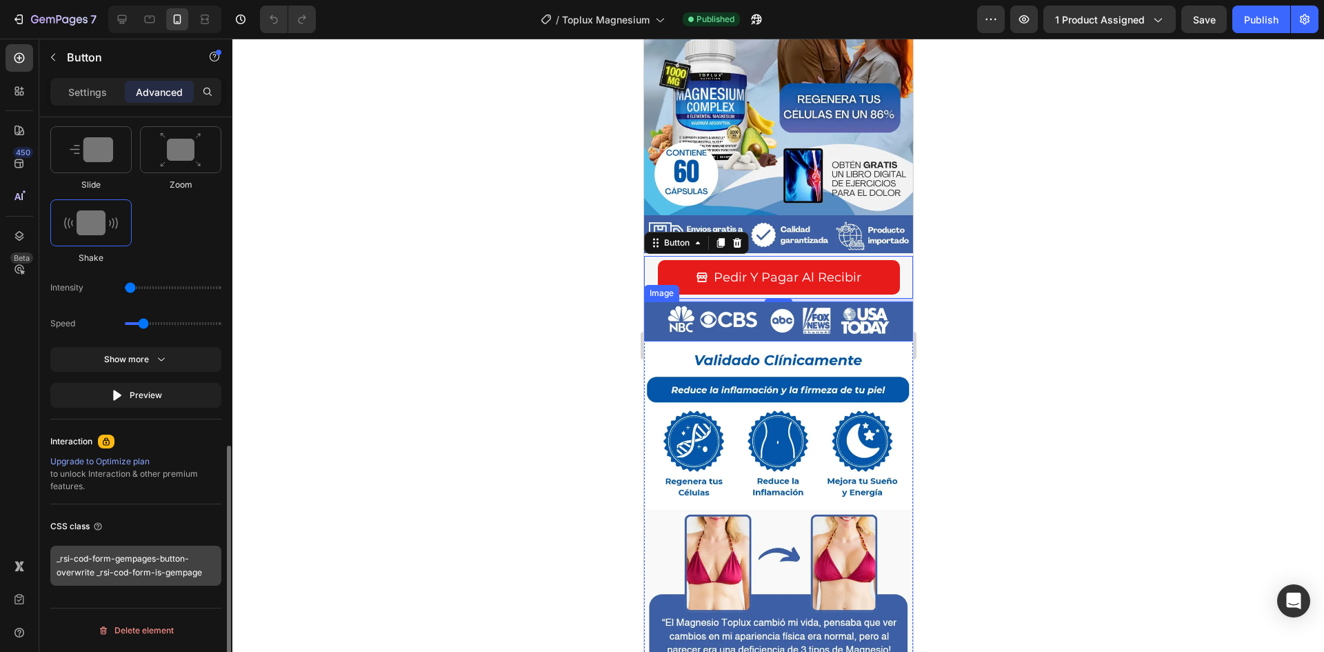  I want to click on div: Beta, so click(21, 258).